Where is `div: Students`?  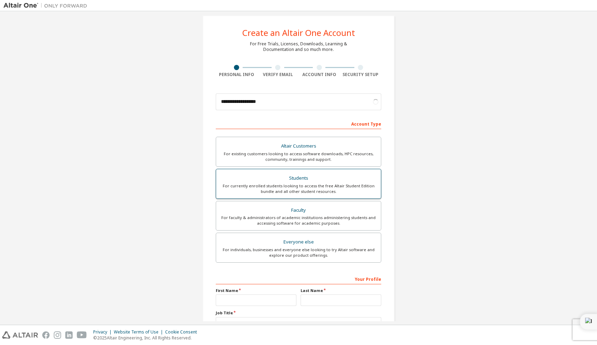
div: Students is located at coordinates (299, 178).